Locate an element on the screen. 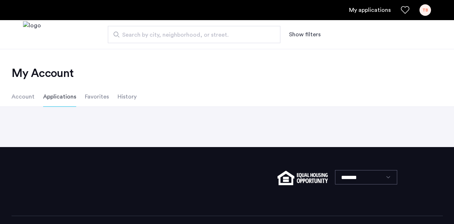 The image size is (454, 224). li: History is located at coordinates (127, 97).